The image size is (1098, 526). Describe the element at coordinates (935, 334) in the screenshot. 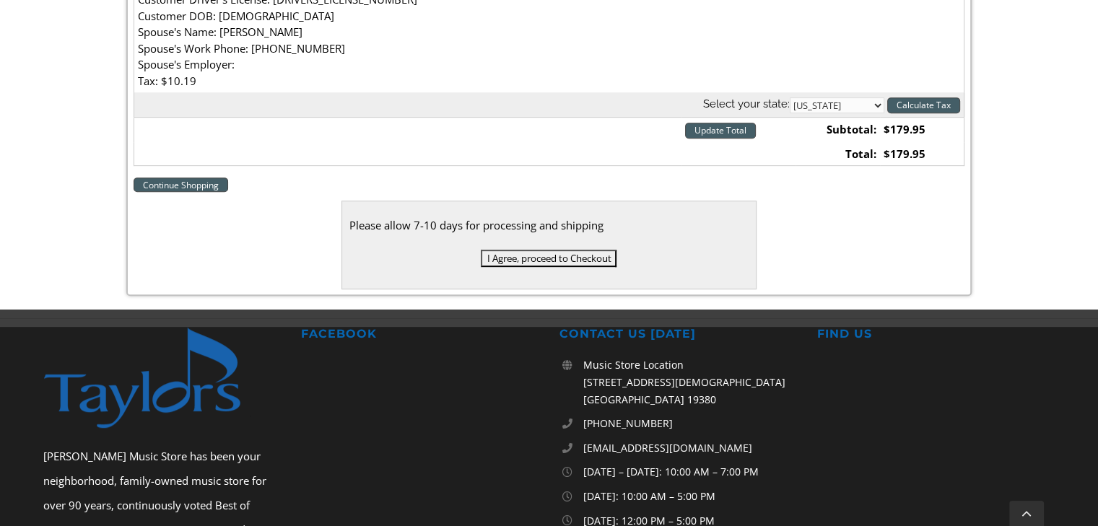

I see `h2: FIND US` at that location.